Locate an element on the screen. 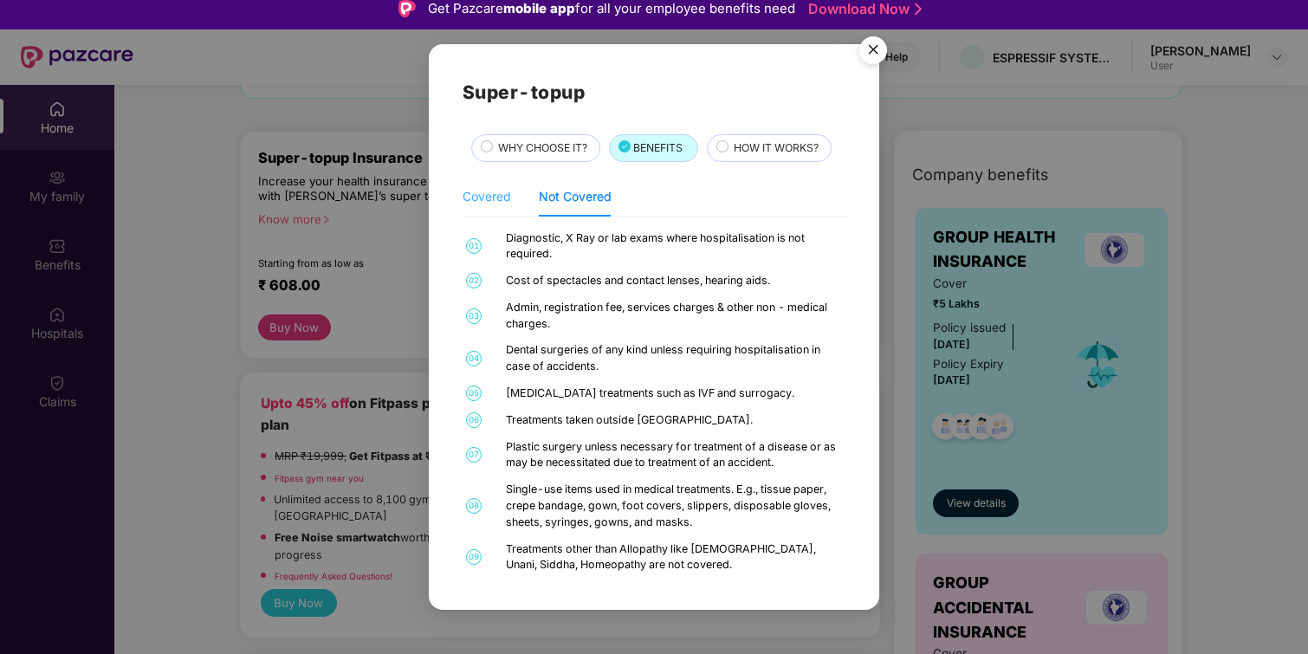 The height and width of the screenshot is (654, 1308). div: Admin, registration fee, services charges & other non - medical charges. is located at coordinates (673, 316).